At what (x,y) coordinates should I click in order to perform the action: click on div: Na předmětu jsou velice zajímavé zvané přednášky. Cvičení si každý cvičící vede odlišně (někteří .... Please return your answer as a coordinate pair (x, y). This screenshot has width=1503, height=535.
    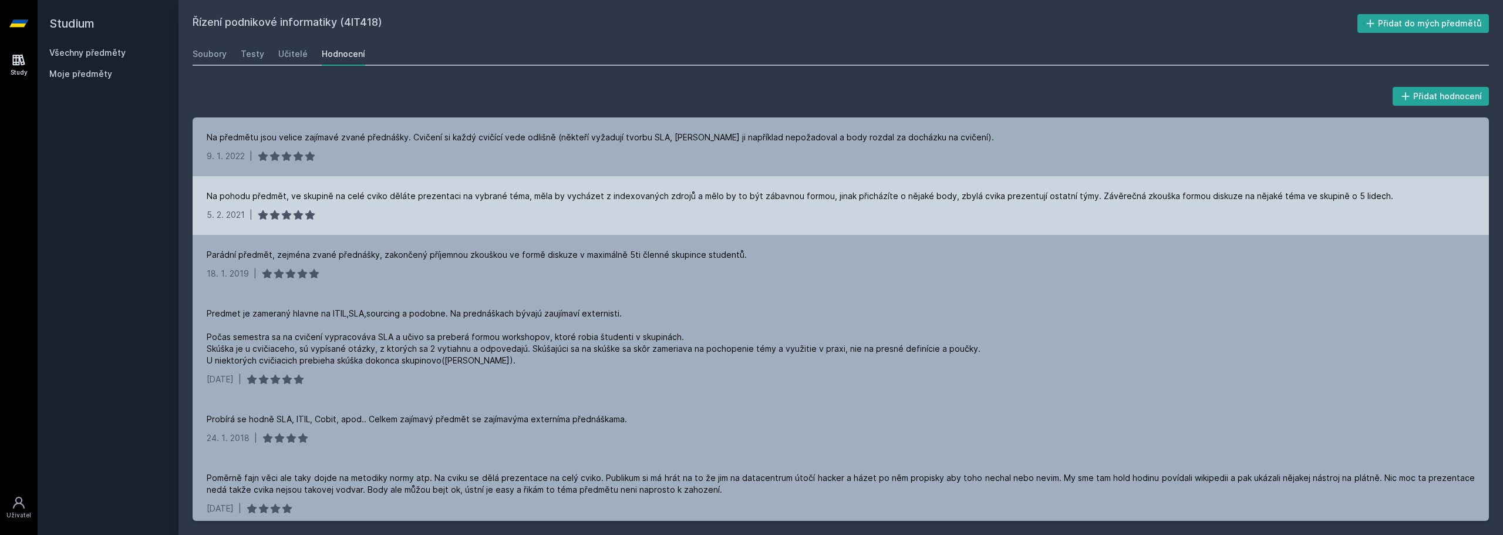
    Looking at the image, I should click on (600, 137).